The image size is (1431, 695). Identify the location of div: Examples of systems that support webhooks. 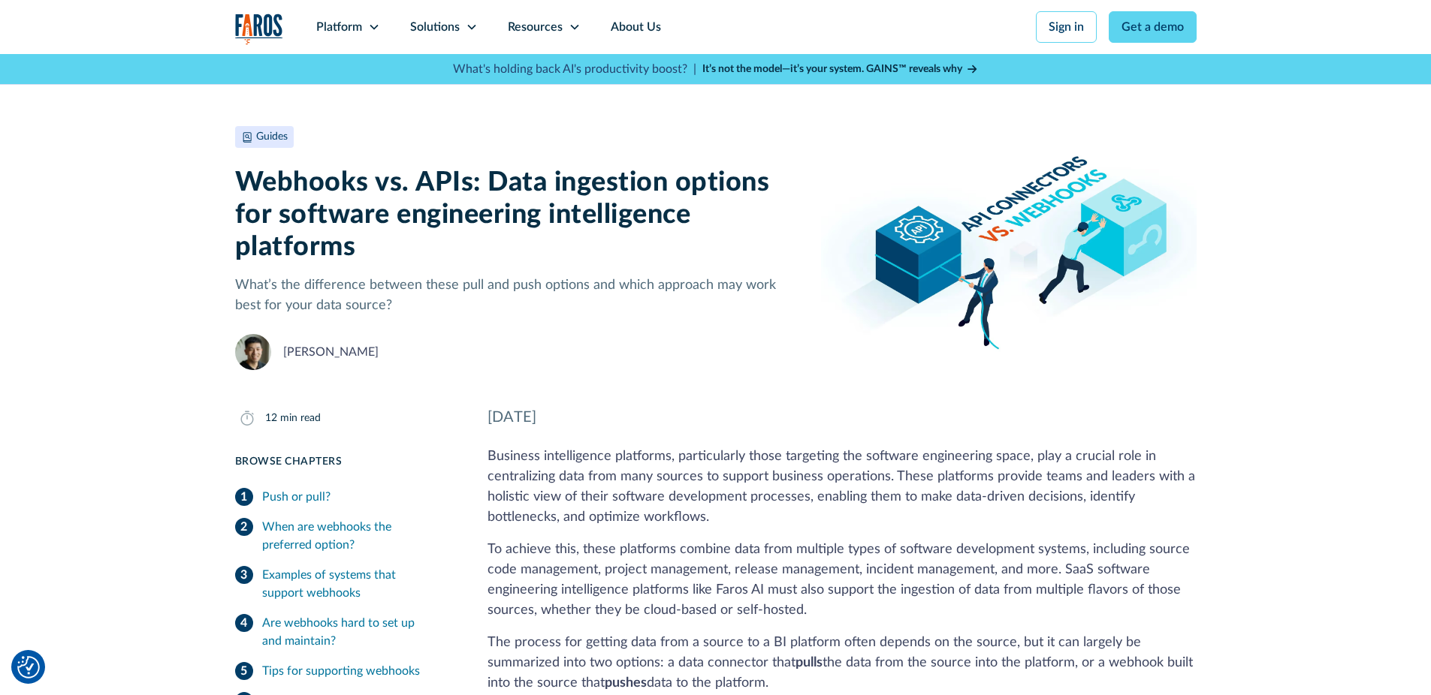
(357, 584).